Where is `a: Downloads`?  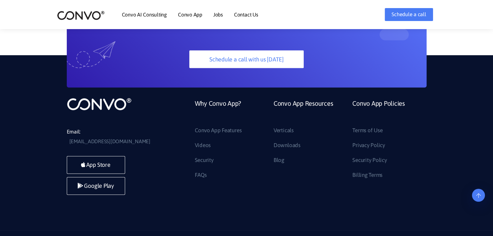
a: Downloads is located at coordinates (287, 146).